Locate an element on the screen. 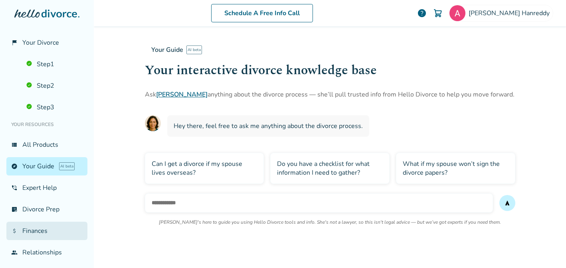  a: groupRelationships is located at coordinates (47, 253).